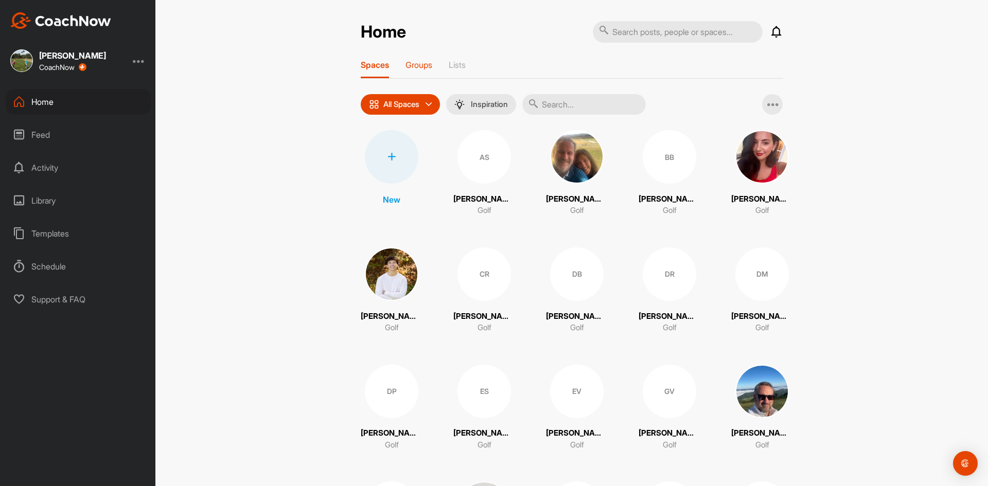  What do you see at coordinates (965, 464) in the screenshot?
I see `div: Open Intercom Messenger` at bounding box center [965, 464].